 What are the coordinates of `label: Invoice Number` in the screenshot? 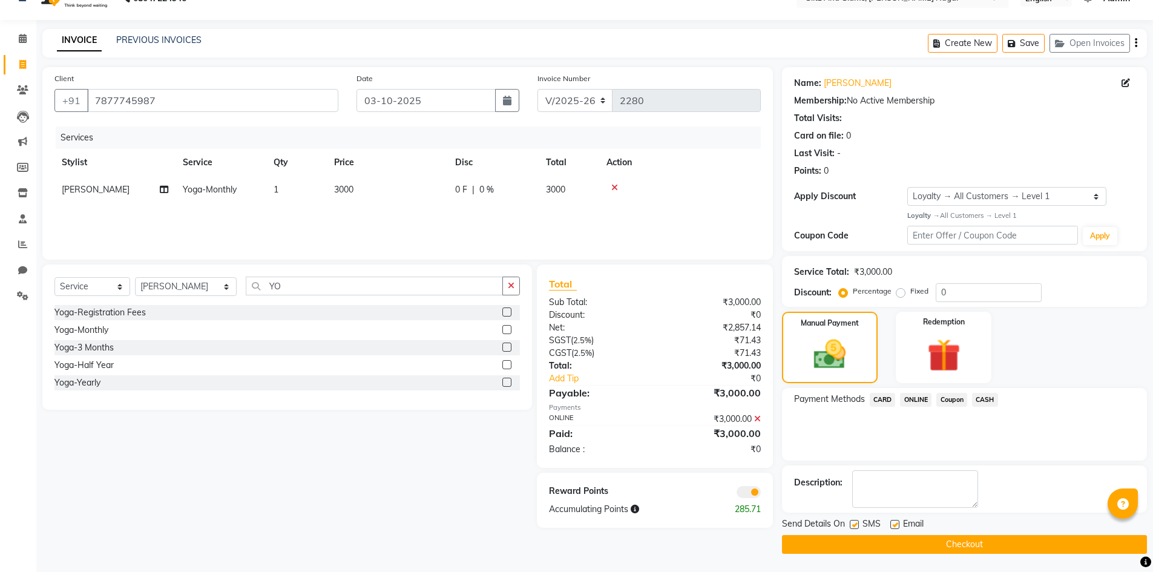 It's located at (563, 79).